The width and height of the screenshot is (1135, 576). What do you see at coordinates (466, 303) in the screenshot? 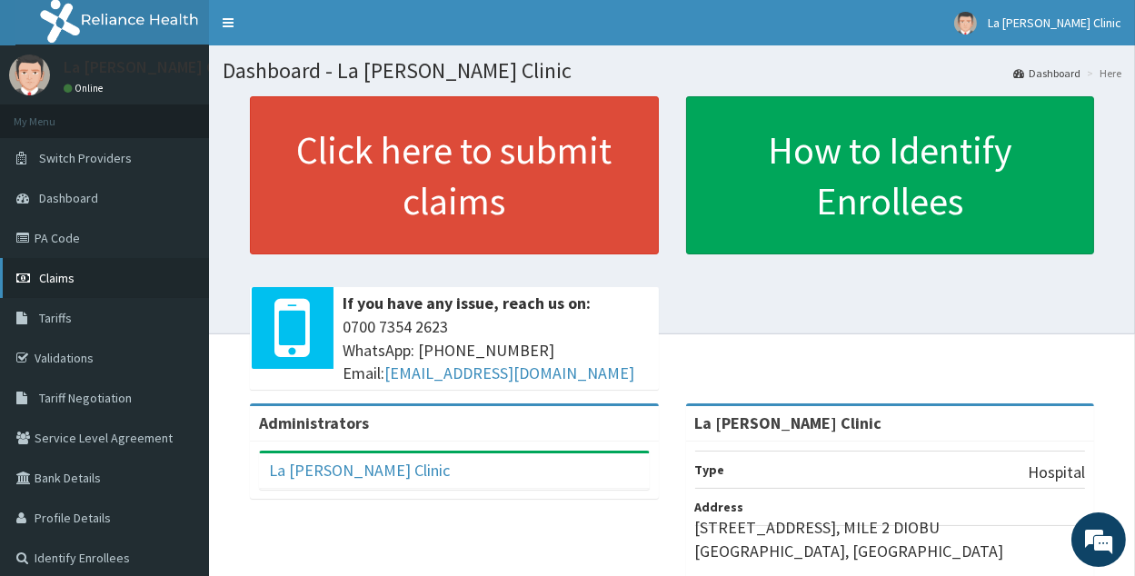
I see `b: If you have any issue, reach us on:` at bounding box center [466, 303].